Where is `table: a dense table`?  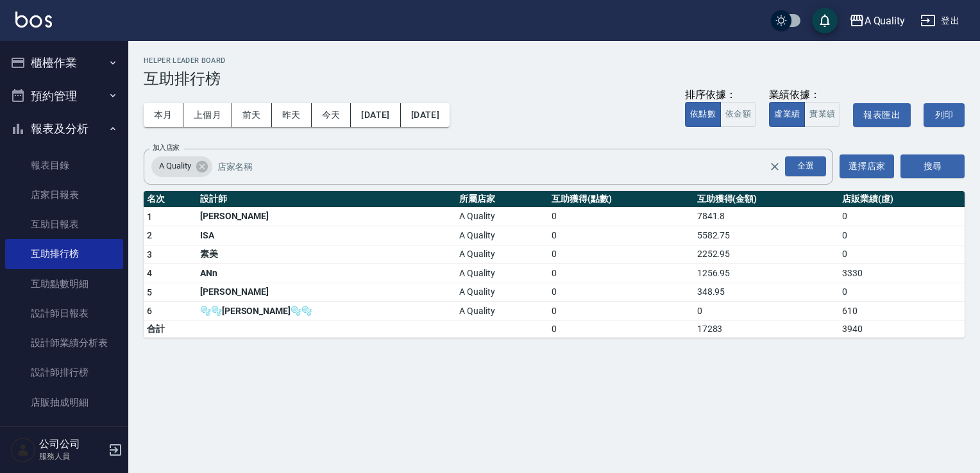
table: a dense table is located at coordinates (554, 264).